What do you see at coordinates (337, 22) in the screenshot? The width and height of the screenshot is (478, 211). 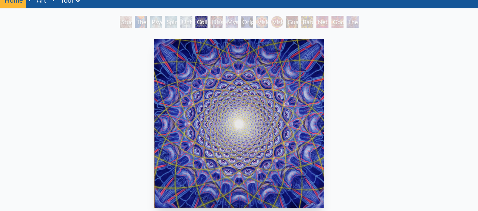 I see `div: Godself` at bounding box center [337, 22].